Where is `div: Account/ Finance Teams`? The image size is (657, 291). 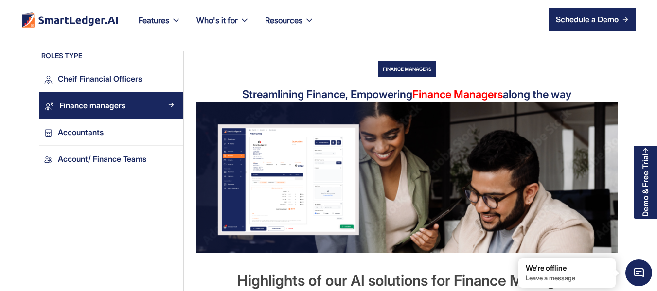 div: Account/ Finance Teams is located at coordinates (102, 159).